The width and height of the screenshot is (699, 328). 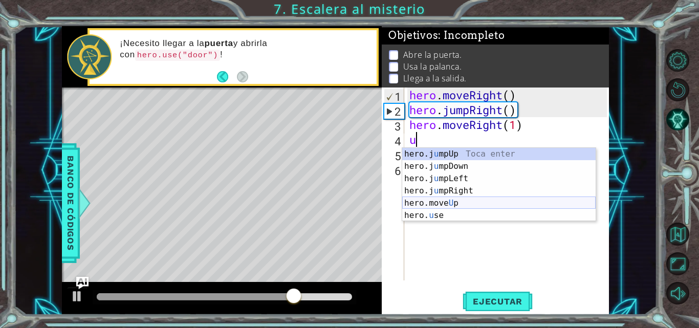 I want to click on span: Ejecutar, so click(x=498, y=302).